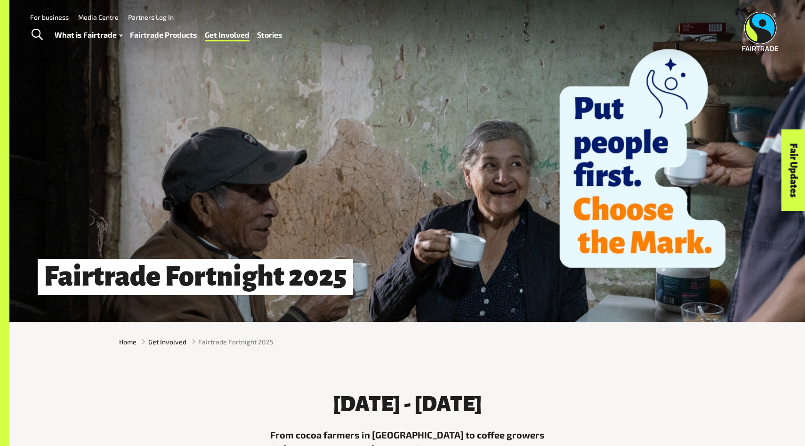  Describe the element at coordinates (128, 342) in the screenshot. I see `a: Home` at that location.